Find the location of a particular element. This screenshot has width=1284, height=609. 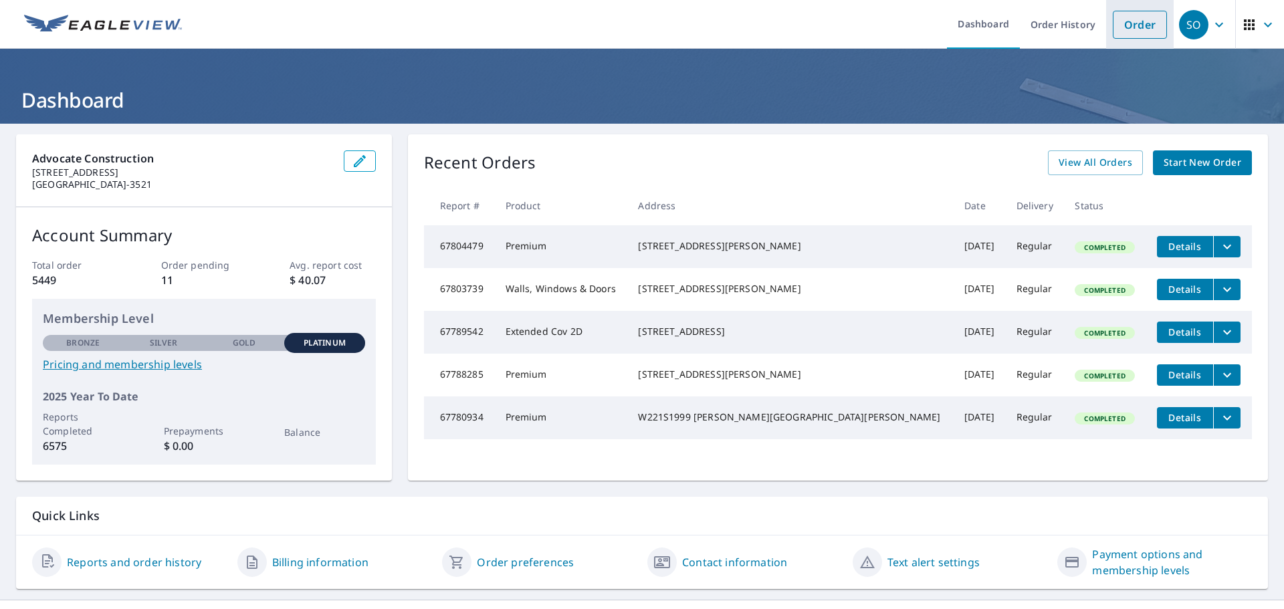

td: Extended Cov 2D is located at coordinates (561, 332).